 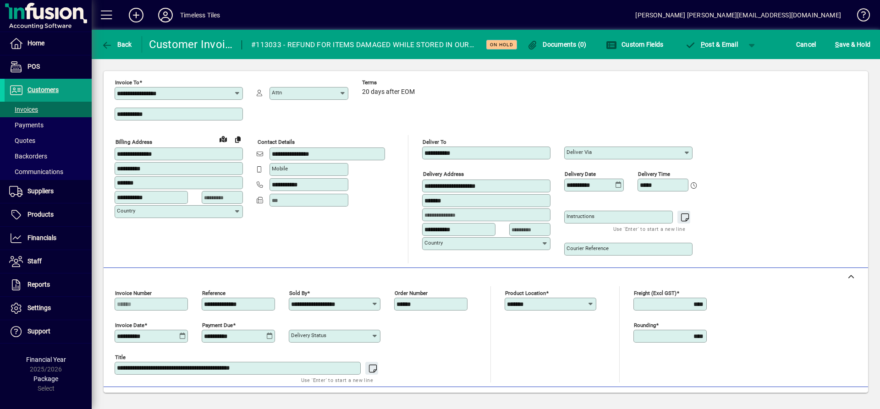 I want to click on button: Custom Fields, so click(x=635, y=44).